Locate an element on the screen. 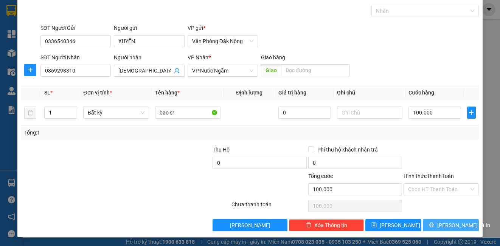 The height and width of the screenshot is (246, 500). span: VP Nước Ngầm is located at coordinates (223, 71).